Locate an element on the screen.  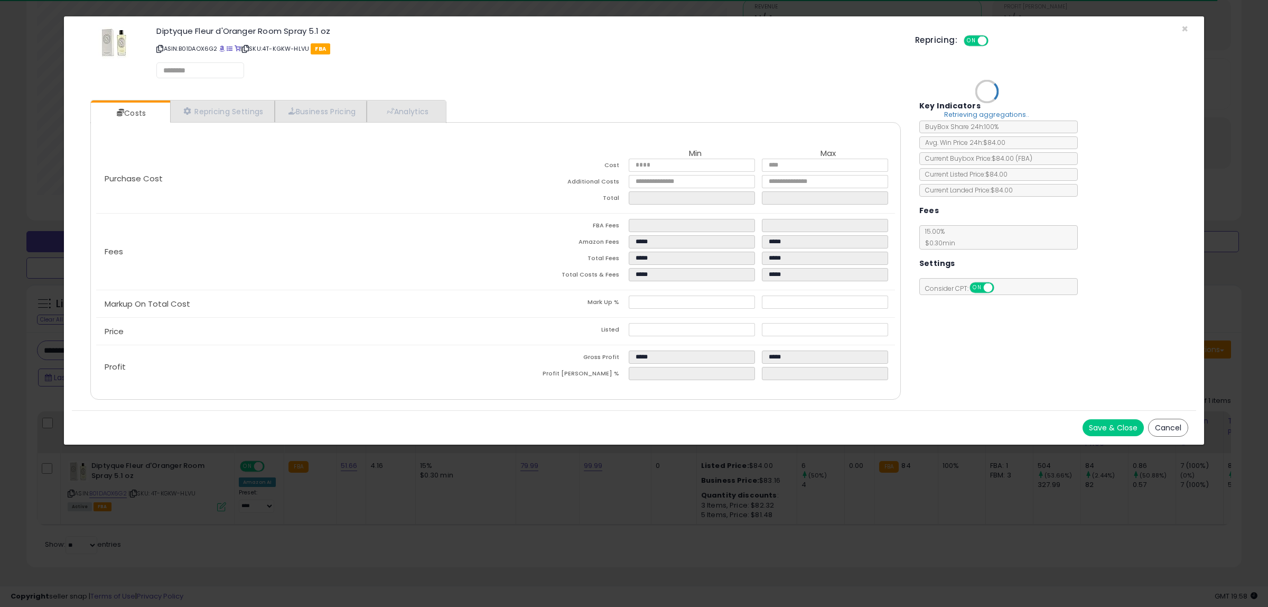
a: Analytics is located at coordinates (406, 111).